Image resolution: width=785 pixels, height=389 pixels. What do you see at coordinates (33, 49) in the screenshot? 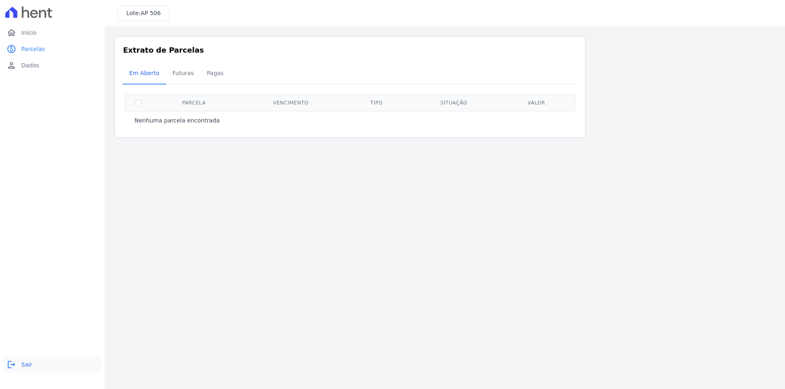
I see `span: Parcelas` at bounding box center [33, 49].